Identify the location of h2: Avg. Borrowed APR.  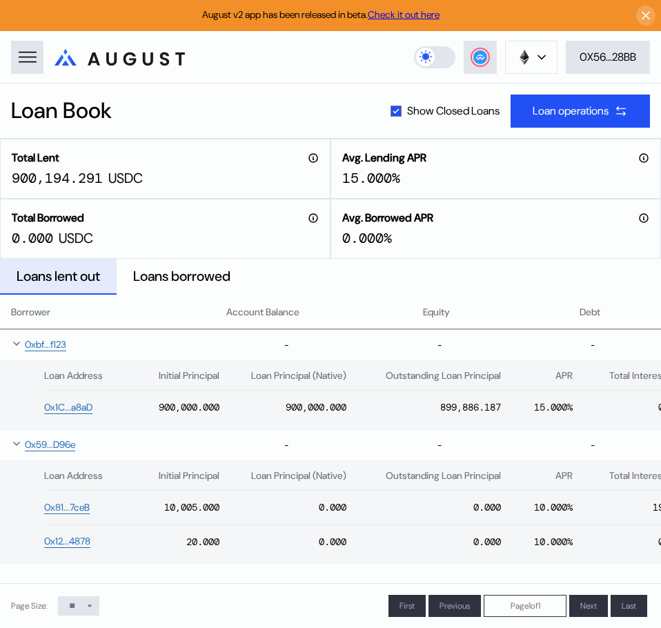
(388, 217).